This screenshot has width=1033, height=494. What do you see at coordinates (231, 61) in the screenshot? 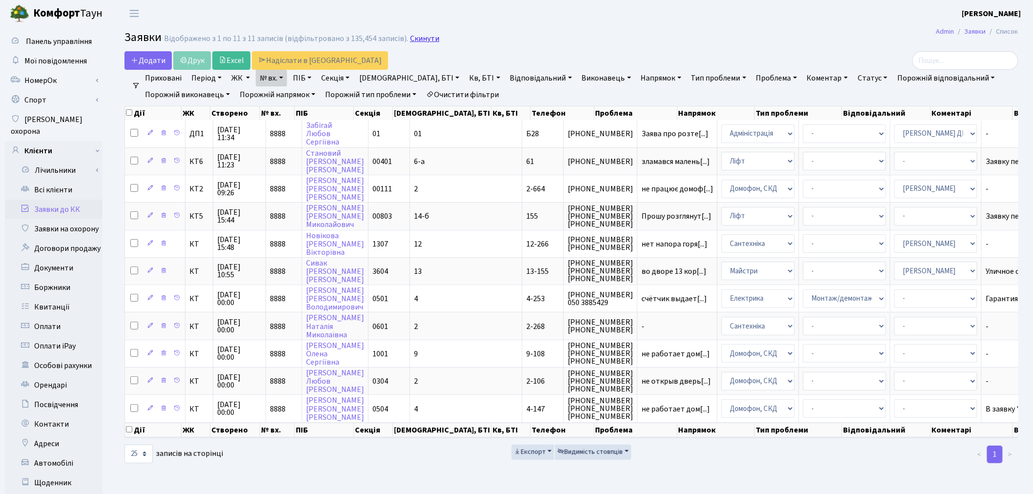
I see `a: Excel` at bounding box center [231, 61].